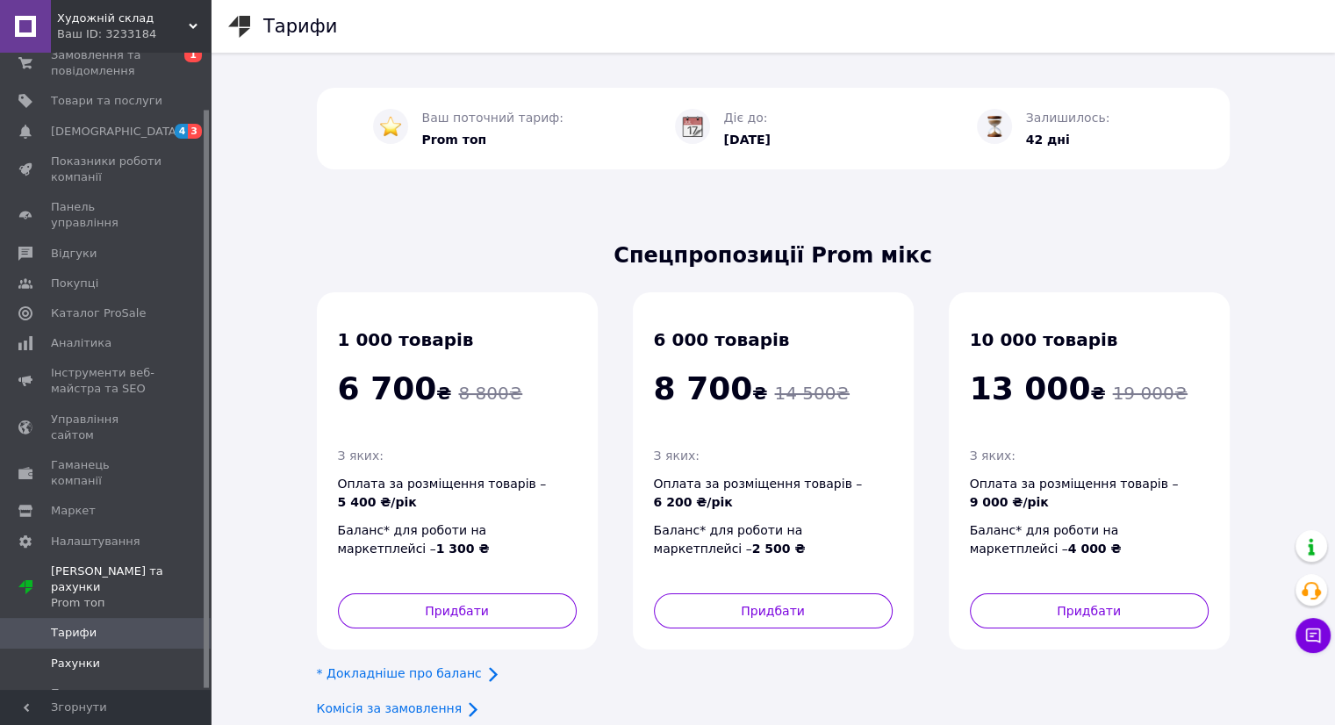 The height and width of the screenshot is (725, 1335). What do you see at coordinates (106, 215) in the screenshot?
I see `span: Панель управління` at bounding box center [106, 215].